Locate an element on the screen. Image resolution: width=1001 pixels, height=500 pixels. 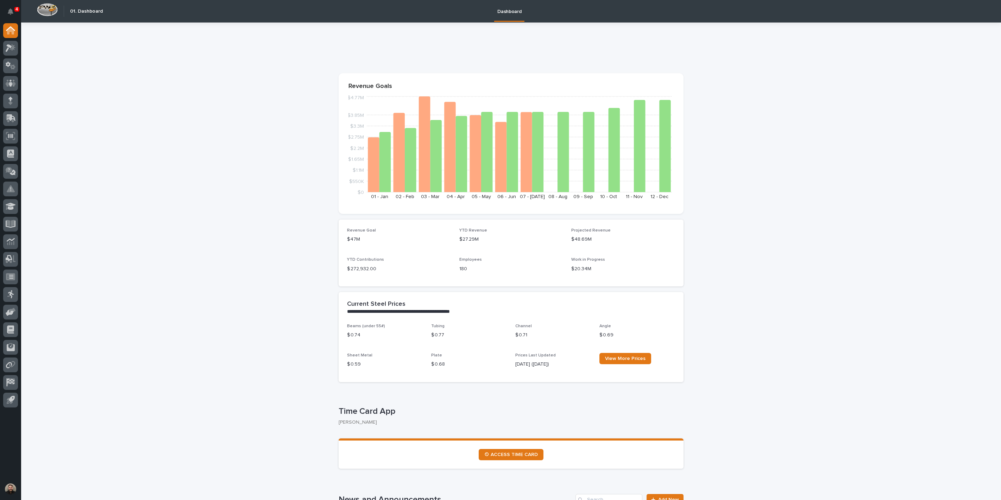
p: $ 0.68 is located at coordinates (469, 364).